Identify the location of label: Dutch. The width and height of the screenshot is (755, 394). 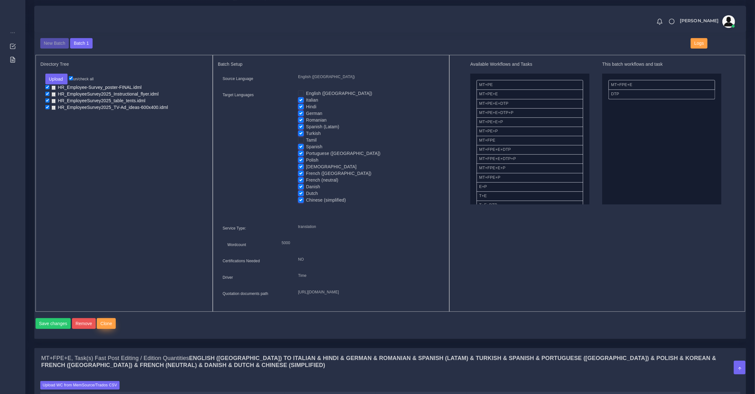
(312, 193).